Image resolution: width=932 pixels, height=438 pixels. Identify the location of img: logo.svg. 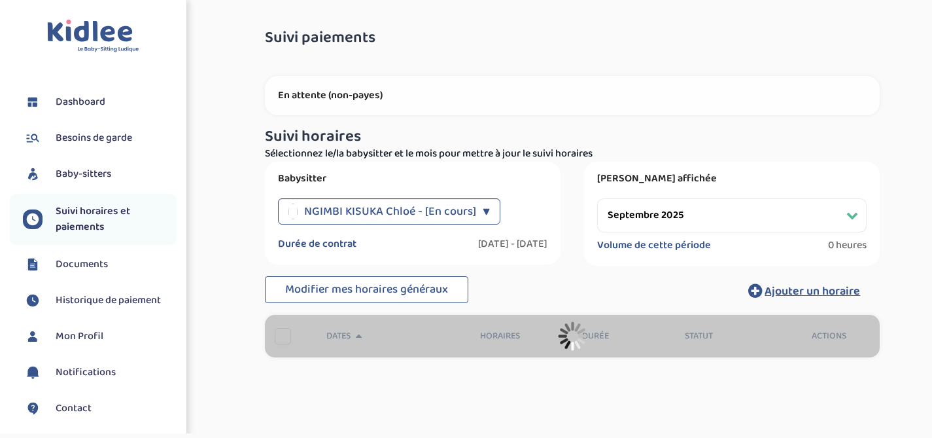
(93, 36).